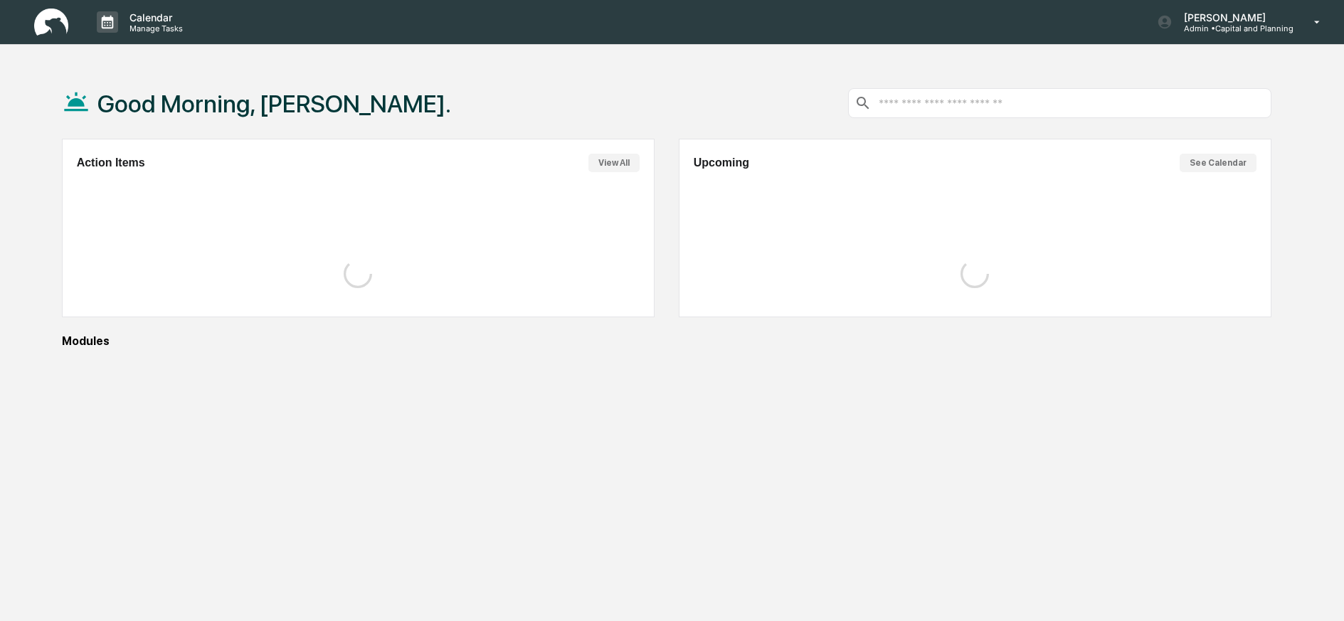 This screenshot has width=1344, height=621. I want to click on h2: Action Items, so click(111, 163).